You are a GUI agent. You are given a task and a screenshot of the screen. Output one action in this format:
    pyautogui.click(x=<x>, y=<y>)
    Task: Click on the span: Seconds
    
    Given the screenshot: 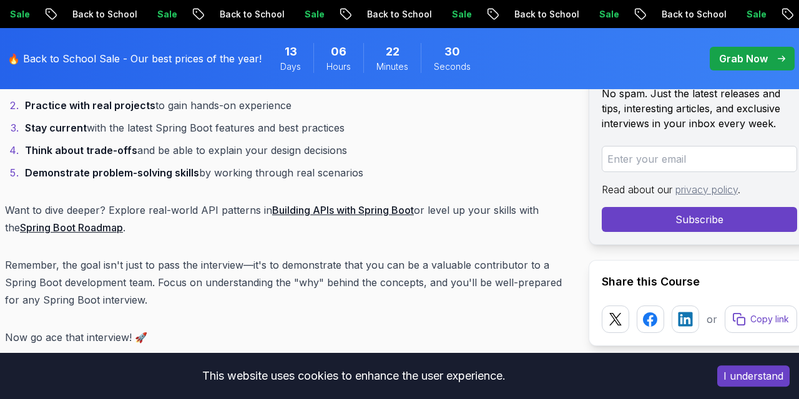 What is the action you would take?
    pyautogui.click(x=452, y=67)
    